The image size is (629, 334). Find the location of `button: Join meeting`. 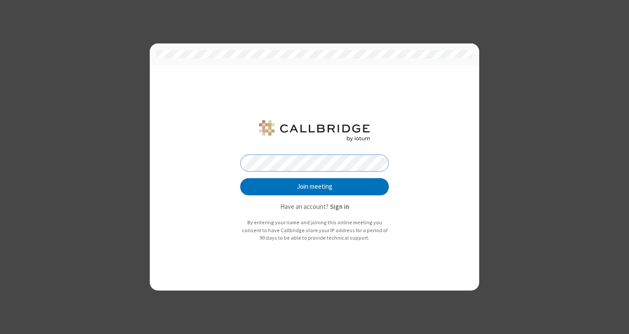

button: Join meeting is located at coordinates (315, 187).